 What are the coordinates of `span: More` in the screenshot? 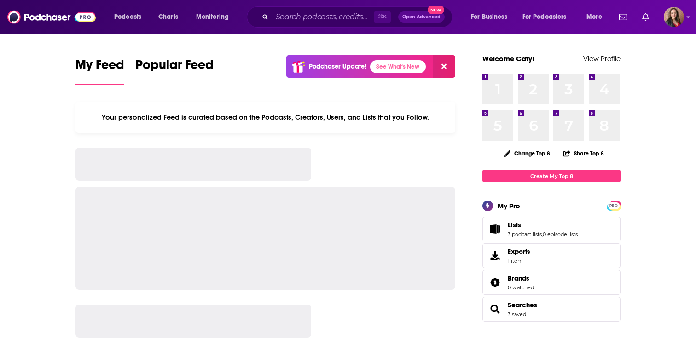 It's located at (594, 17).